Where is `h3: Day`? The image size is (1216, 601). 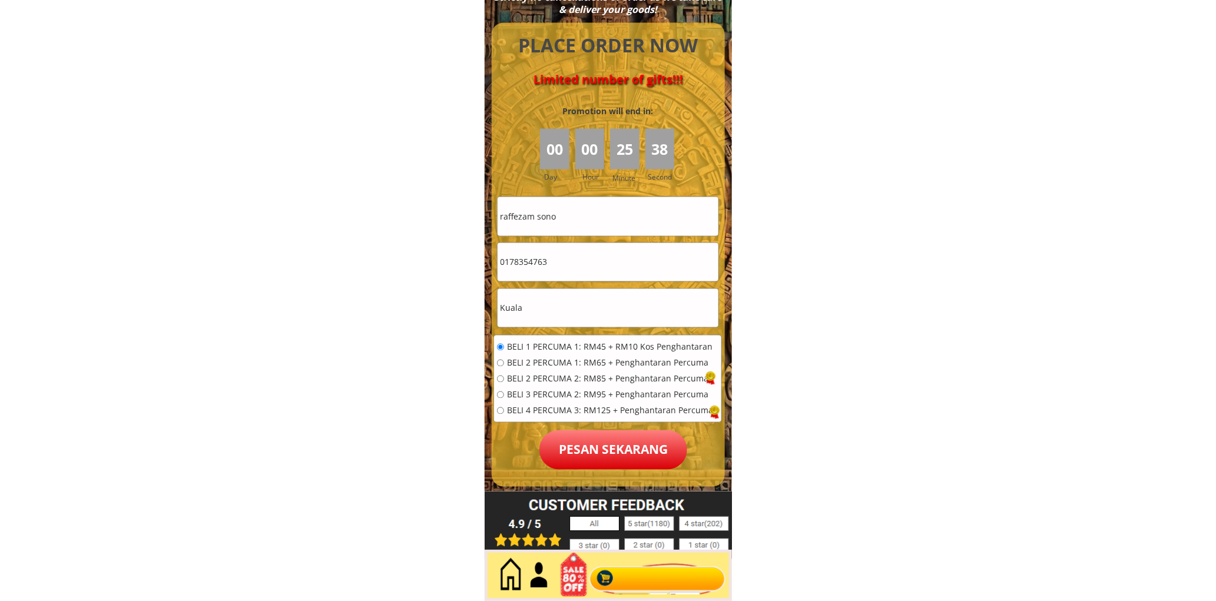
h3: Day is located at coordinates (559, 177).